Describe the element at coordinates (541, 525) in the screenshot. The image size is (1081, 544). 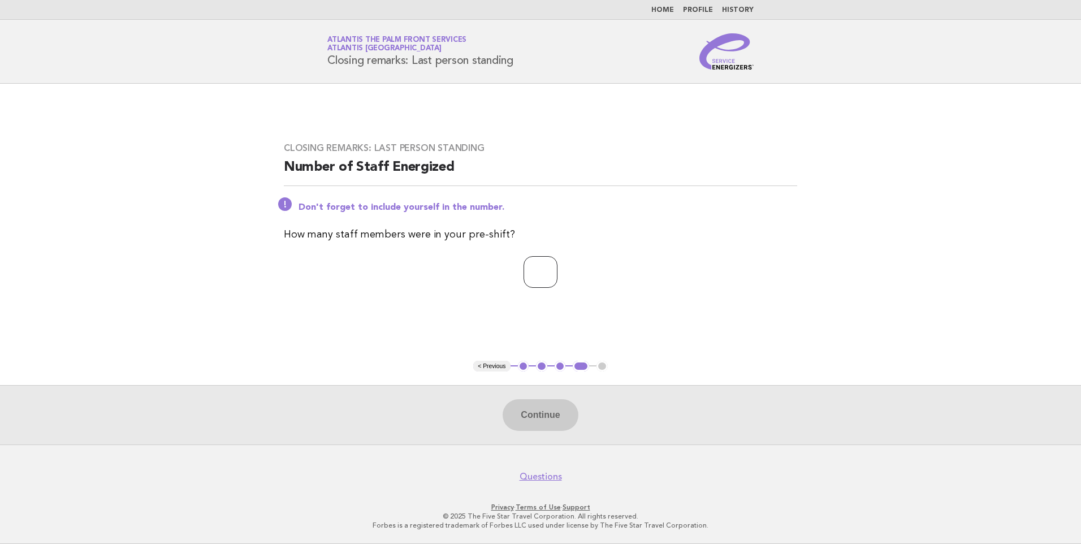
I see `p: Forbes is a registered trademark of Forbes LLC used under license by The Five Star Travel Corpora...` at that location.